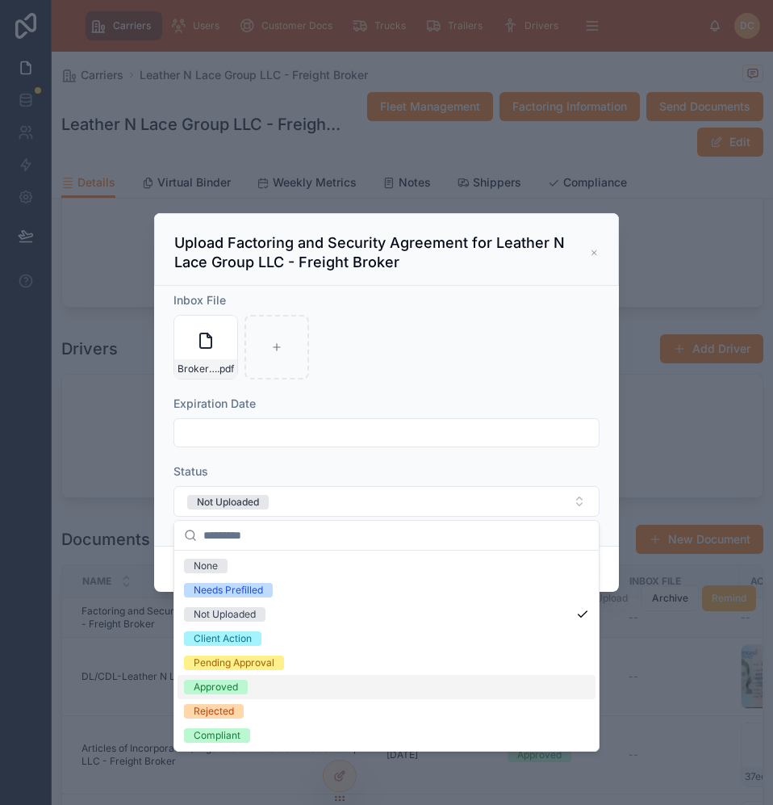  Describe the element at coordinates (215, 403) in the screenshot. I see `span: Expiration Date` at that location.